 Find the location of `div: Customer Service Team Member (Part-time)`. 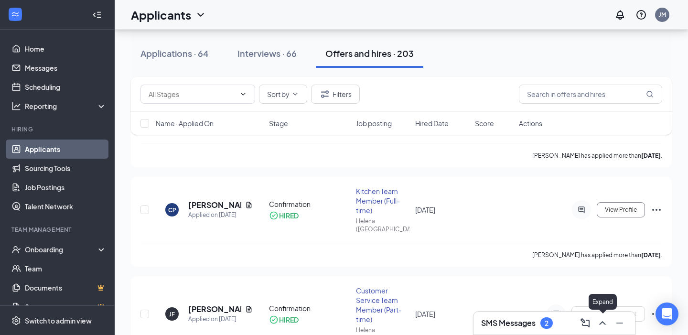

div: Customer Service Team Member (Part-time) is located at coordinates (383, 305).